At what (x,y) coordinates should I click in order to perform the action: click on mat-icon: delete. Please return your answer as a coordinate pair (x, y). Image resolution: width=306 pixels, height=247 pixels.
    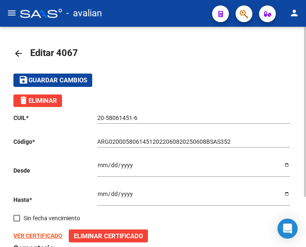
    Looking at the image, I should click on (23, 100).